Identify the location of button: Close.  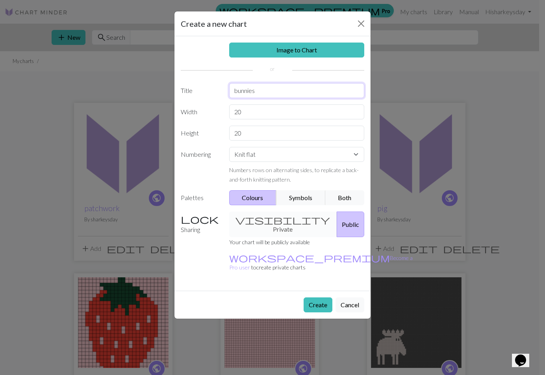
(361, 24).